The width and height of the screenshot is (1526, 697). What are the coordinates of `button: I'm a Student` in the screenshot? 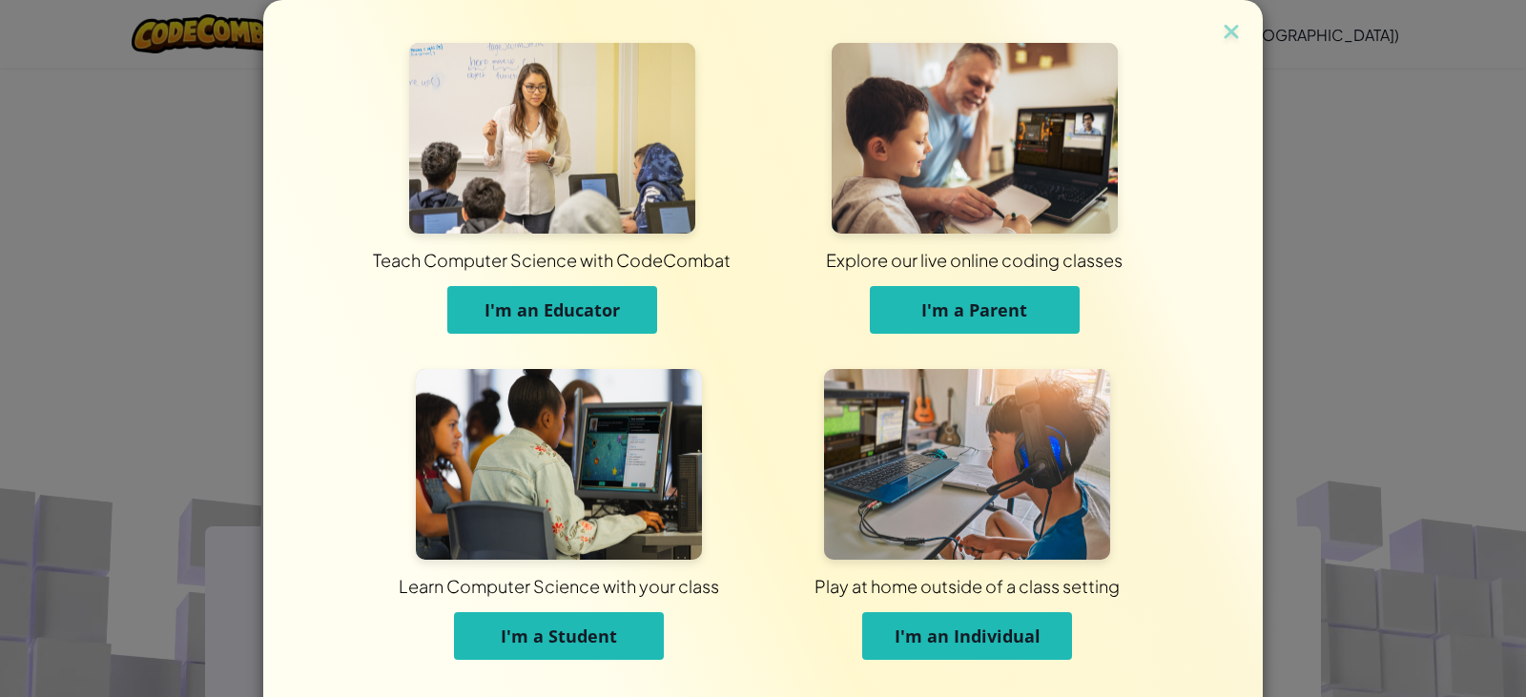 It's located at (559, 636).